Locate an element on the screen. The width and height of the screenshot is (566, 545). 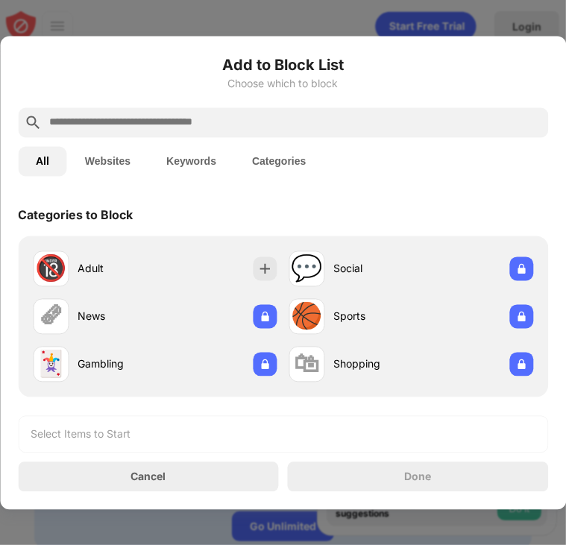
img: search.svg is located at coordinates (33, 122).